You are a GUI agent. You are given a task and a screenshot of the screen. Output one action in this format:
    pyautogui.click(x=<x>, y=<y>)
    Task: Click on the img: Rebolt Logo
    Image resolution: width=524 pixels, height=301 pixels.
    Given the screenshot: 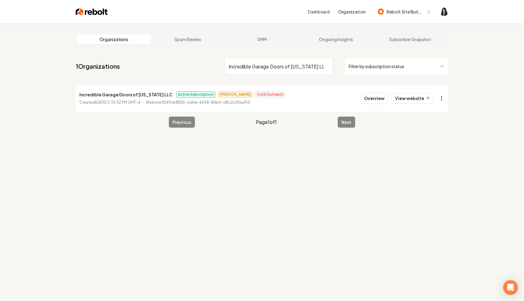 What is the action you would take?
    pyautogui.click(x=92, y=12)
    